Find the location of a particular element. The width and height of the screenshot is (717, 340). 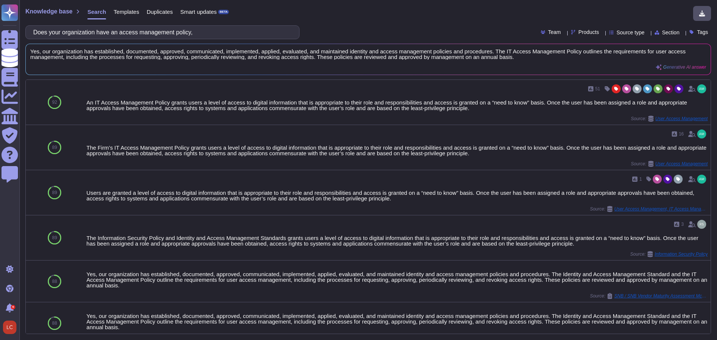

div: BETA is located at coordinates (223, 12).